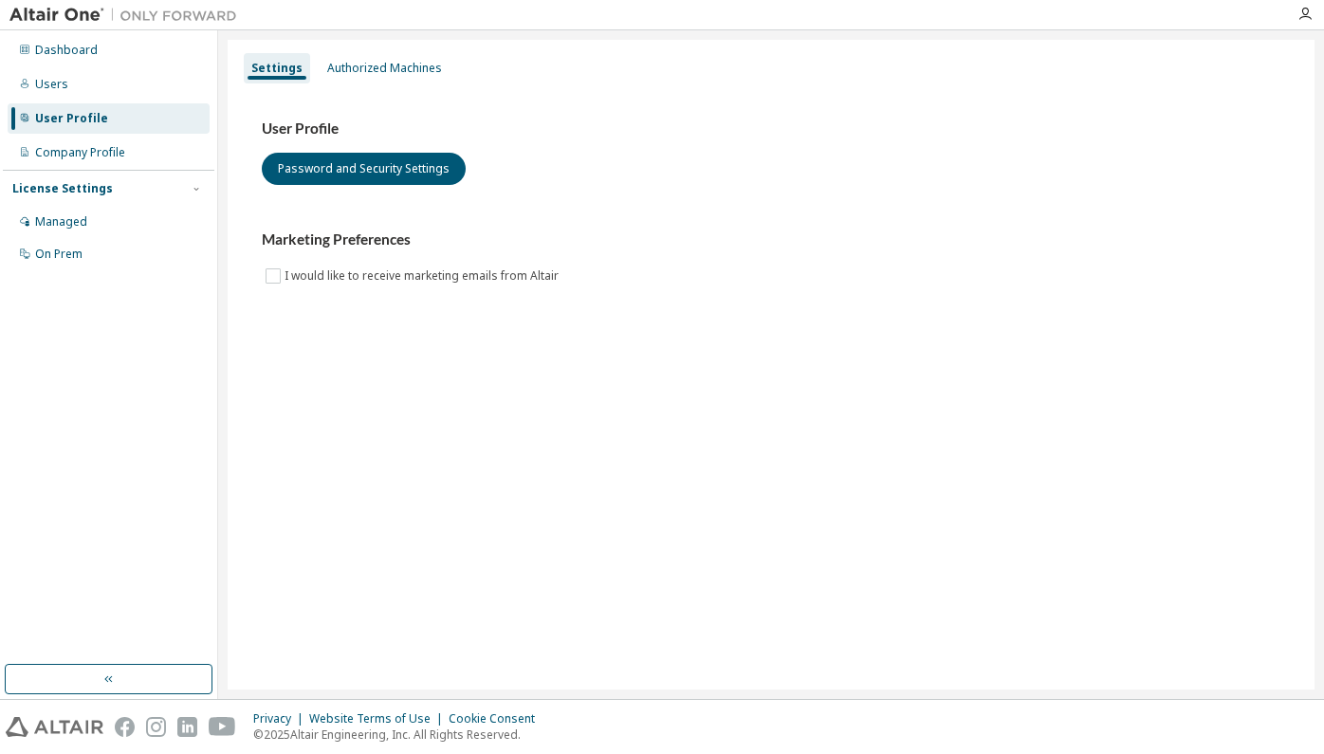 This screenshot has height=754, width=1324. I want to click on label: I would like to receive marketing emails from Altair, so click(423, 276).